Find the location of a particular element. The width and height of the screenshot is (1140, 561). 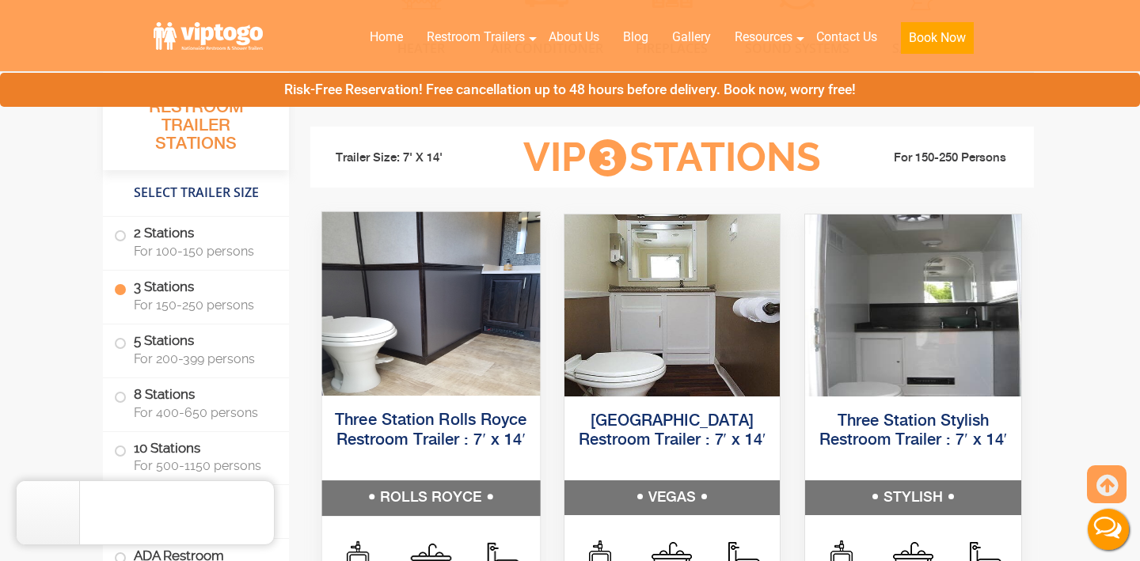

a: Restroom Trailers is located at coordinates (476, 37).